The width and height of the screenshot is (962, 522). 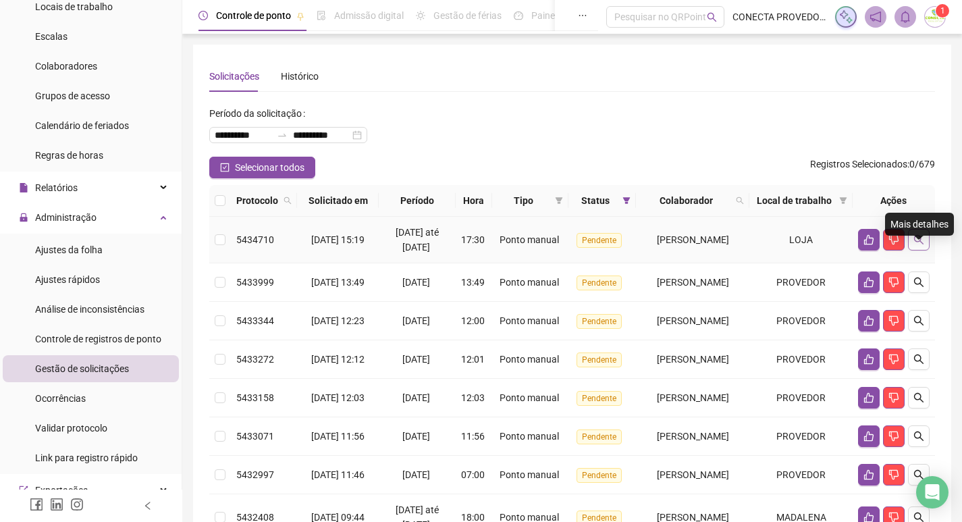 What do you see at coordinates (262, 167) in the screenshot?
I see `button: Selecionar todos` at bounding box center [262, 167].